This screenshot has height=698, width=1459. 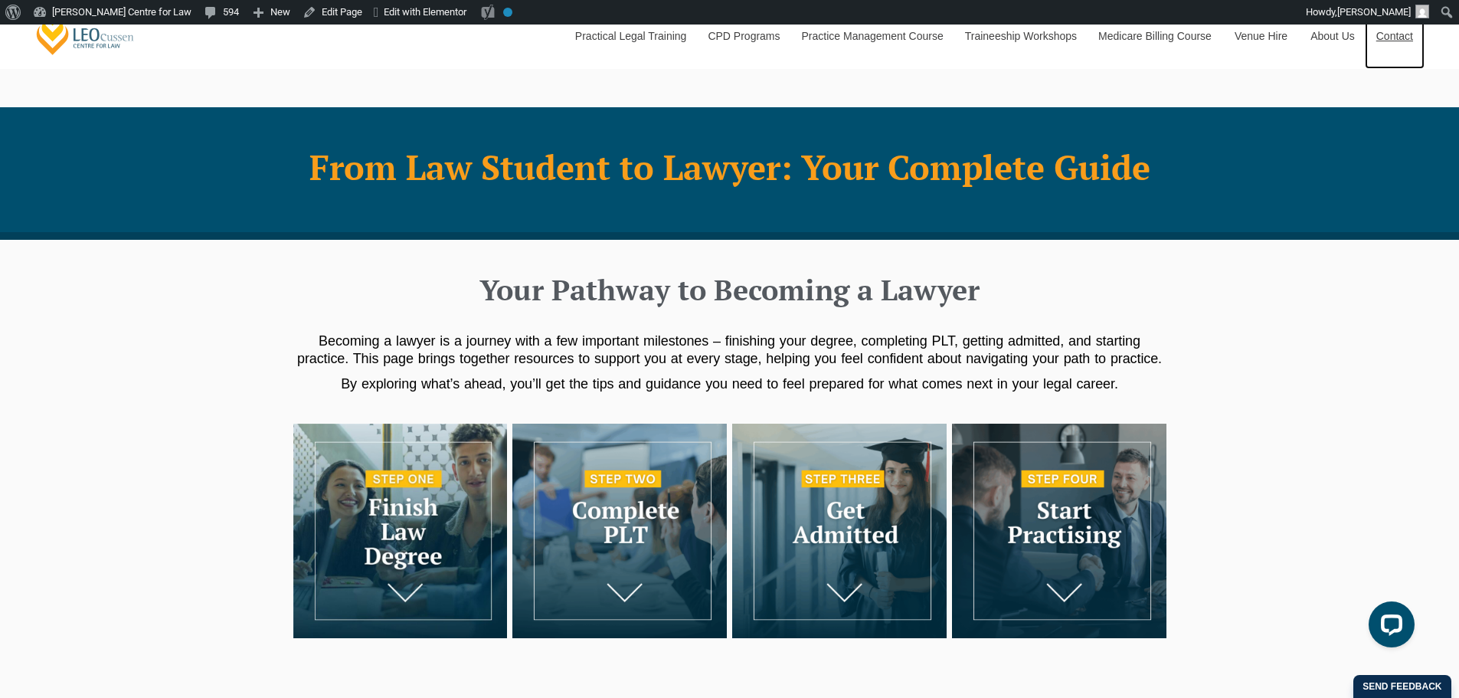 I want to click on a: About Us, so click(x=1332, y=36).